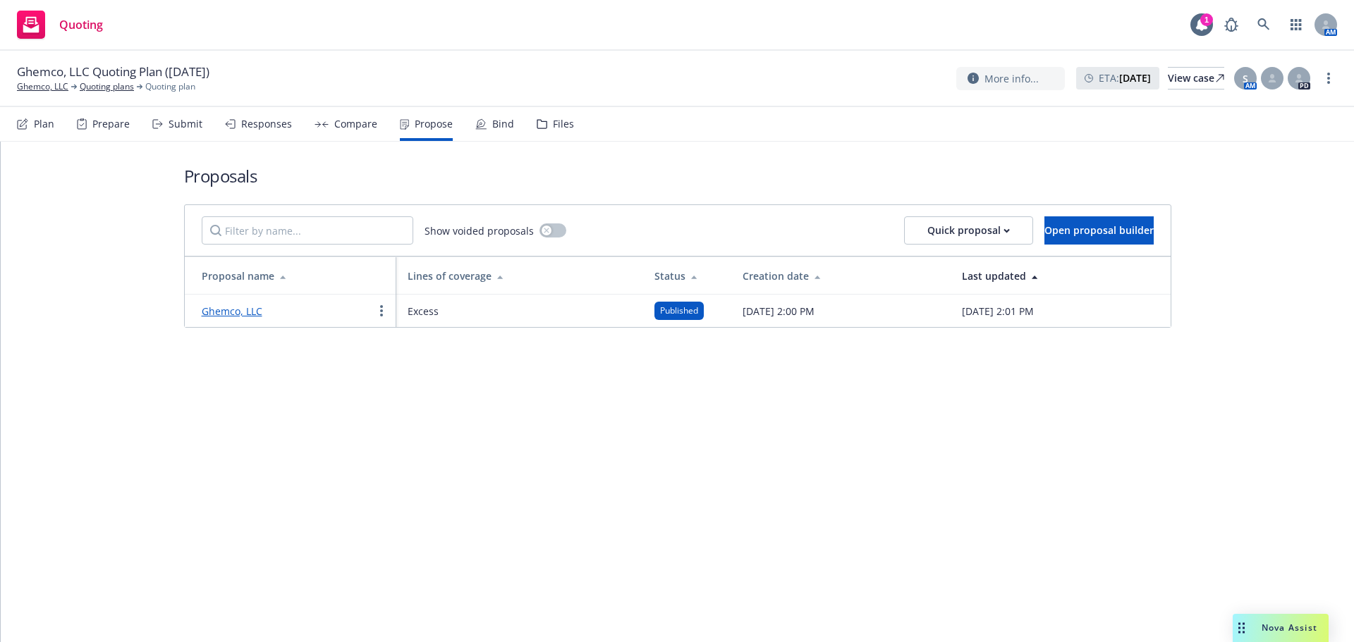 This screenshot has height=642, width=1354. I want to click on div: Files, so click(563, 124).